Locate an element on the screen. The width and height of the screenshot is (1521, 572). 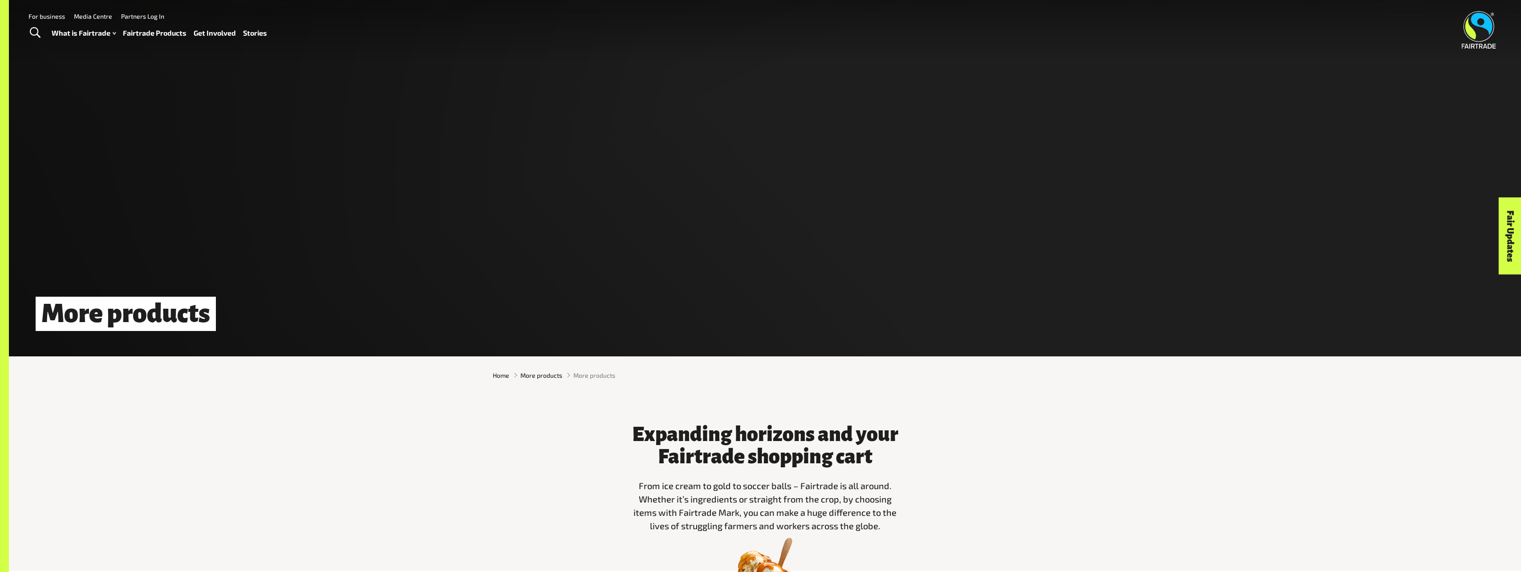
a: Fairtrade Products is located at coordinates (155, 33).